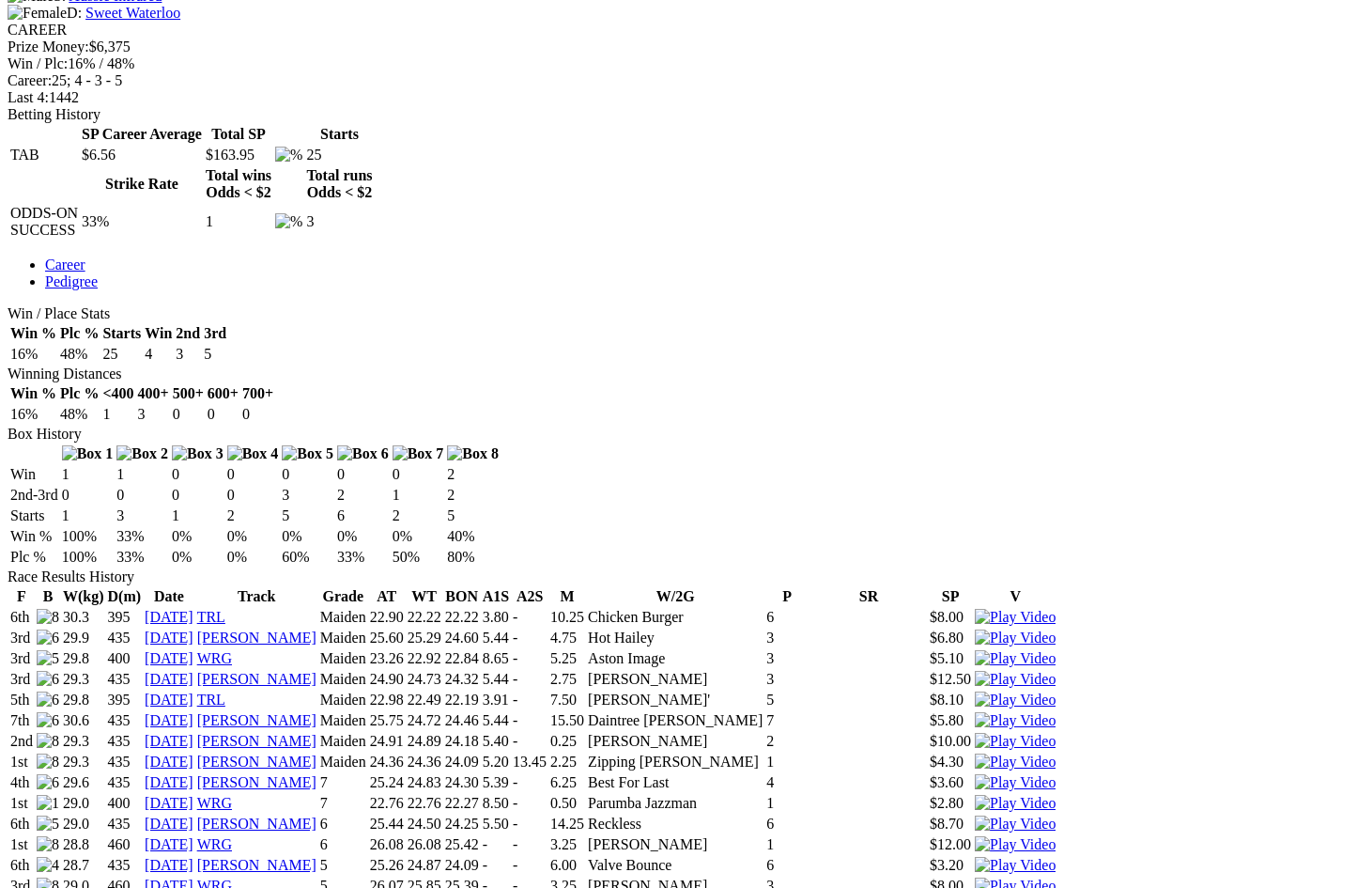 This screenshot has width=1372, height=888. I want to click on td: 80%, so click(472, 557).